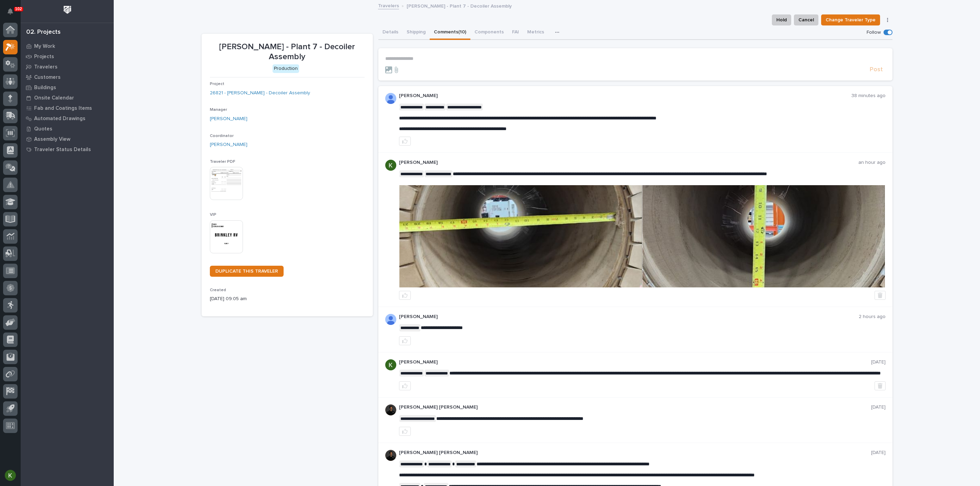  What do you see at coordinates (67, 129) in the screenshot?
I see `a: Quotes` at bounding box center [67, 129].